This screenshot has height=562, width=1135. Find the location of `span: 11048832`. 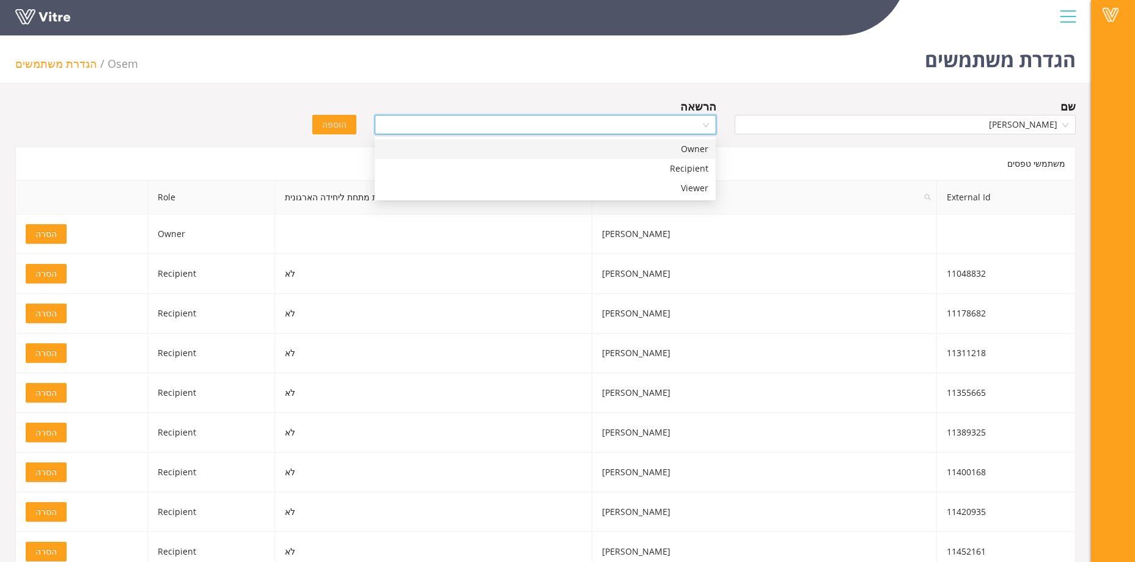

span: 11048832 is located at coordinates (966, 273).